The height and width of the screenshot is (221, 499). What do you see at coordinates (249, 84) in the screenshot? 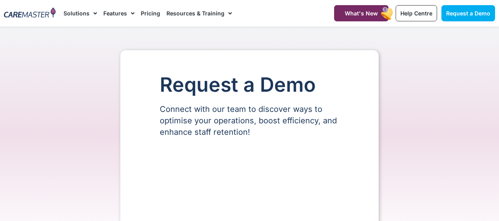
I see `h1: Request a Demo` at bounding box center [249, 84].